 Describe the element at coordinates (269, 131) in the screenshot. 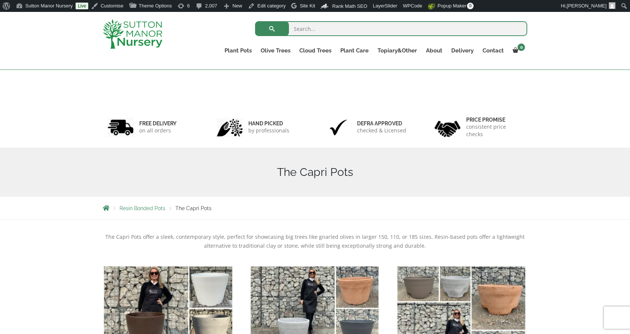

I see `p: by professionals` at that location.